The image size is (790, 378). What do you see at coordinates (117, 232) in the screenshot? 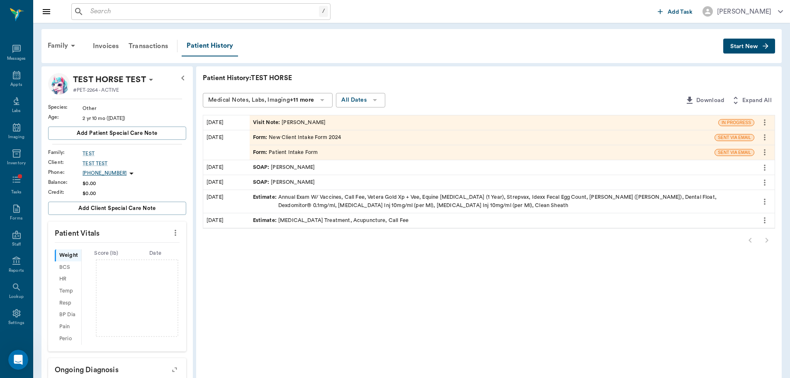
I see `p: Patient Vitals` at bounding box center [117, 232].